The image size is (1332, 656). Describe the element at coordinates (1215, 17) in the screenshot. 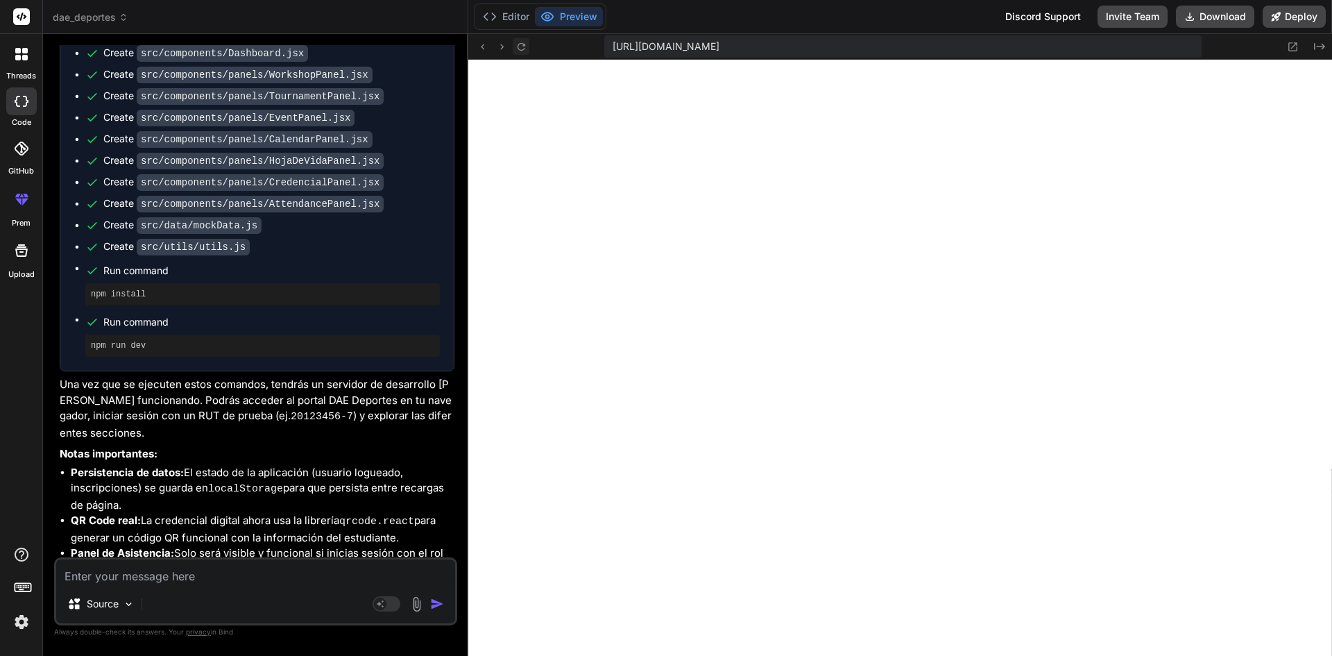

I see `button: Download` at that location.